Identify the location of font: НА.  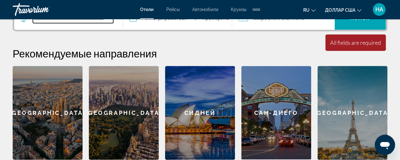
(379, 9).